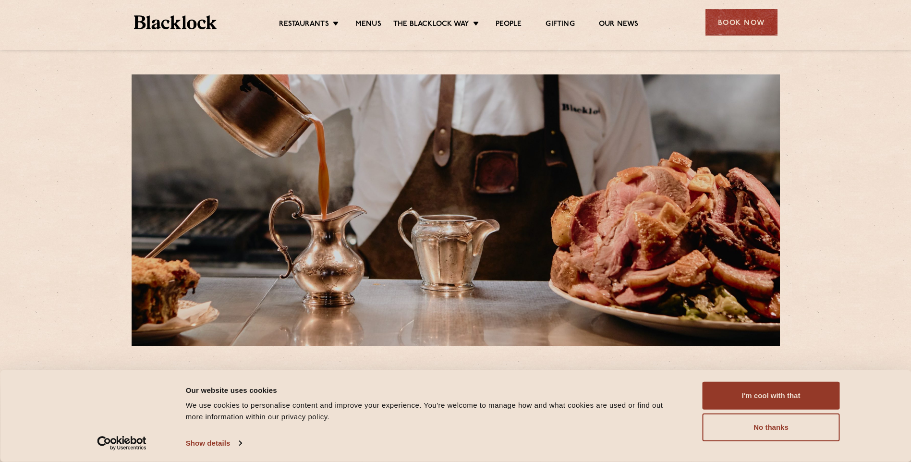  What do you see at coordinates (509, 25) in the screenshot?
I see `a: People` at bounding box center [509, 25].